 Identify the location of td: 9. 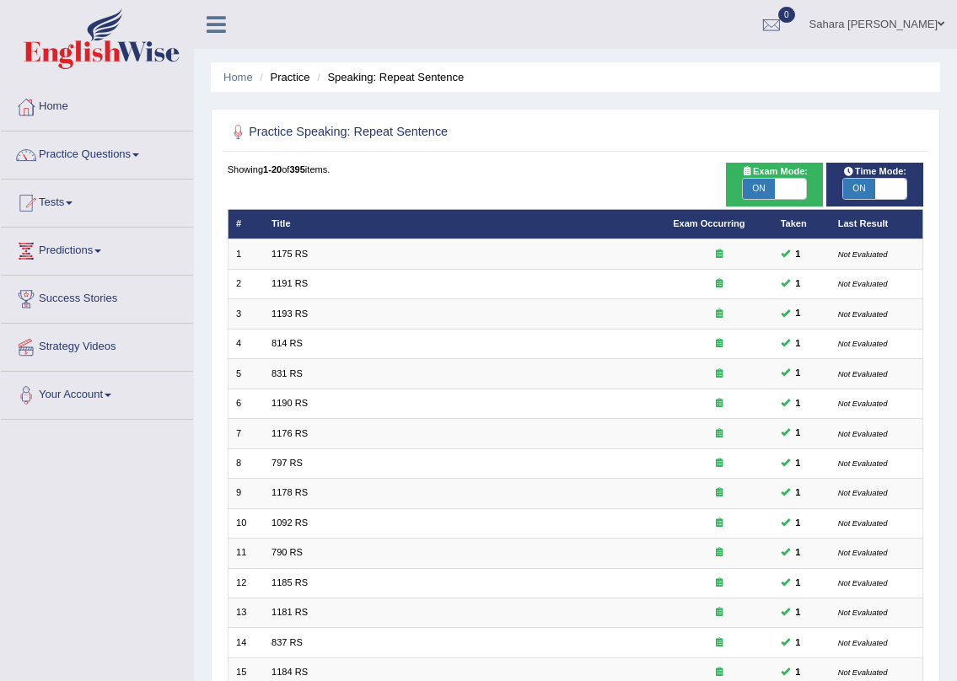
(245, 493).